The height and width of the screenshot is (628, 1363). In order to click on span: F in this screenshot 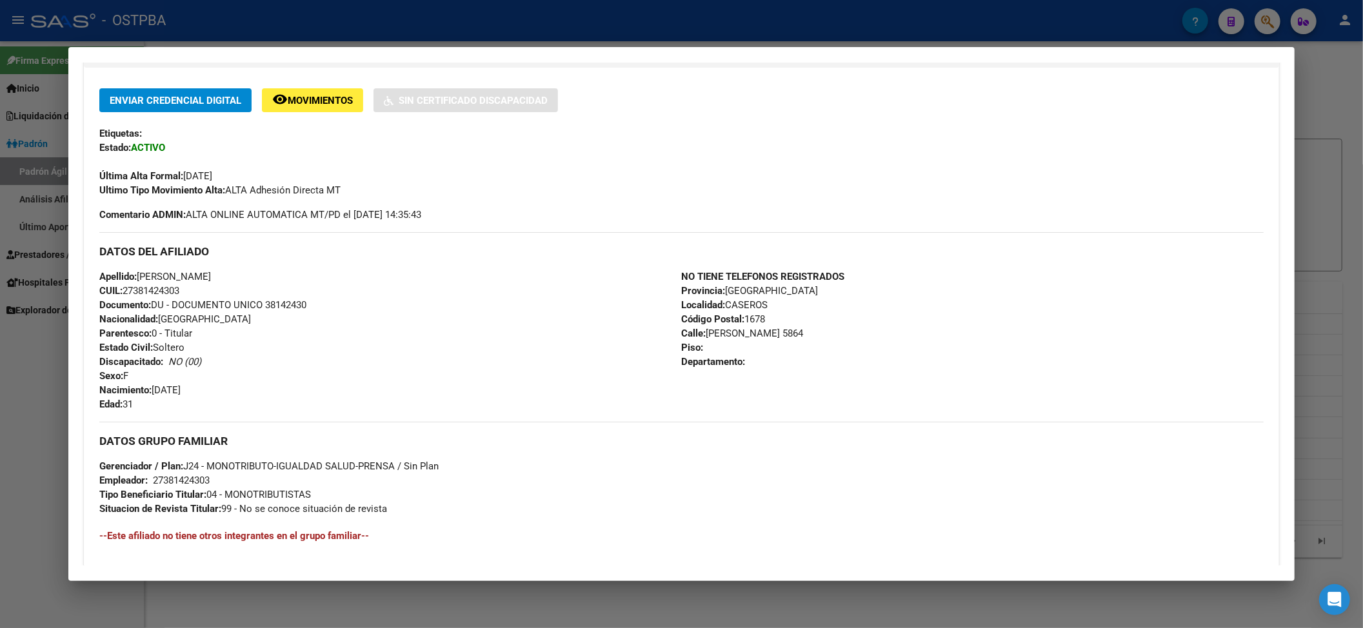, I will do `click(114, 376)`.